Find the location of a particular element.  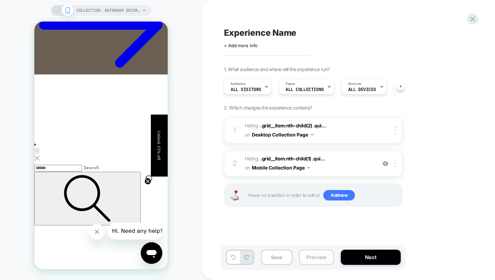

span: Unlock 15% off is located at coordinates (125, 124).